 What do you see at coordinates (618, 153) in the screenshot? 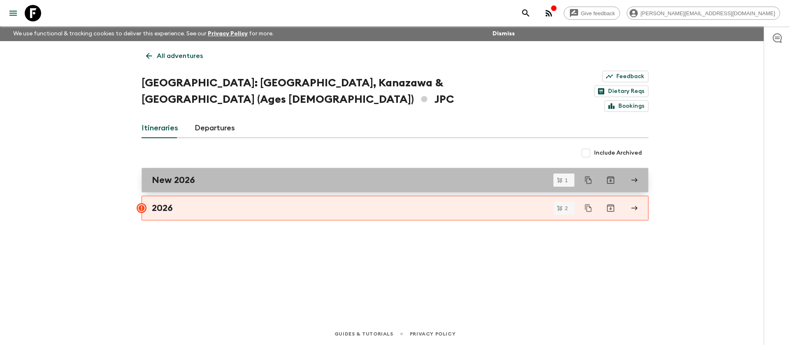
I see `span: Include Archived` at bounding box center [618, 153].